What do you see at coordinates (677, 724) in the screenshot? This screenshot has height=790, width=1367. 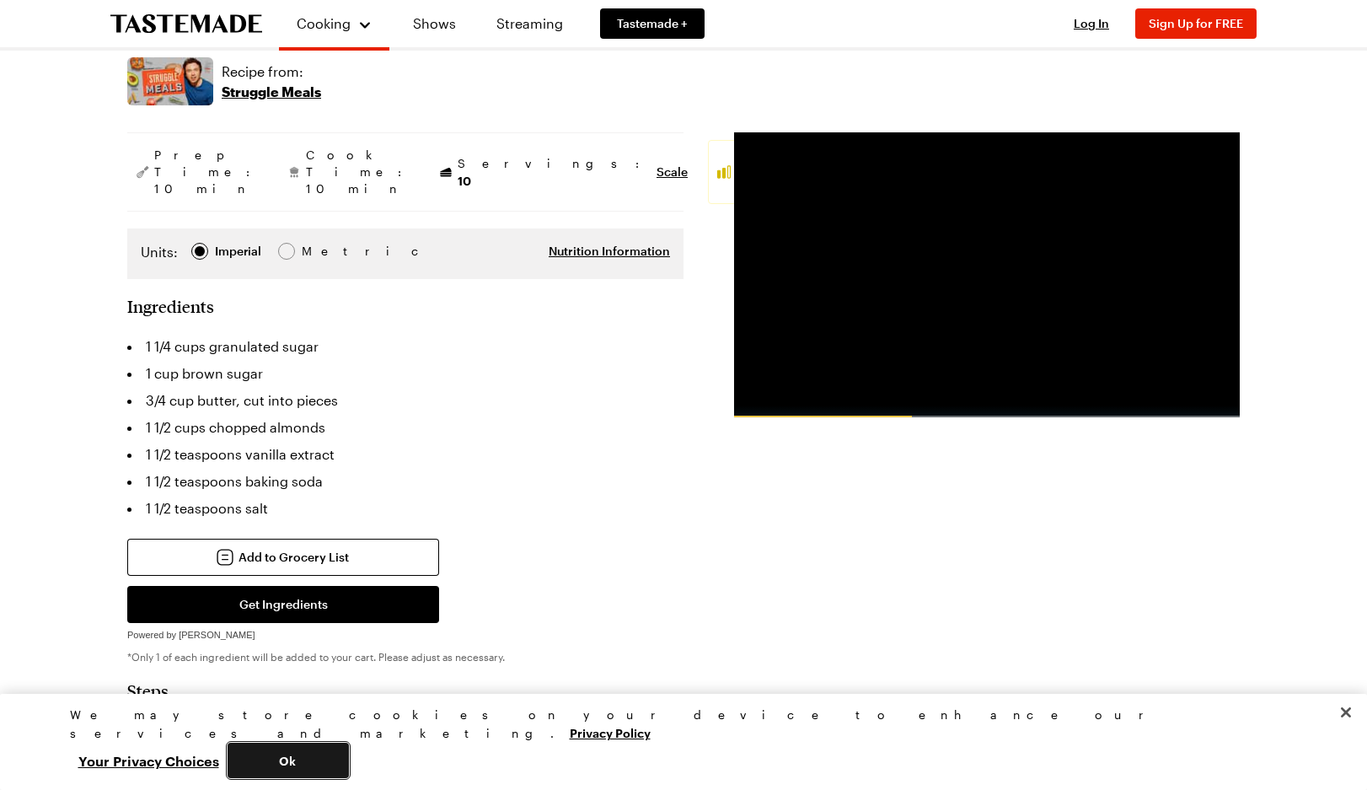 I see `div: We may store cookies on your device to enhance our services and marketing.` at bounding box center [677, 724].